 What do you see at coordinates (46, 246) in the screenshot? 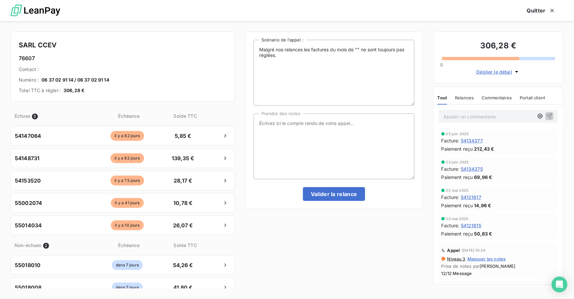
I see `span: 2` at bounding box center [46, 246].